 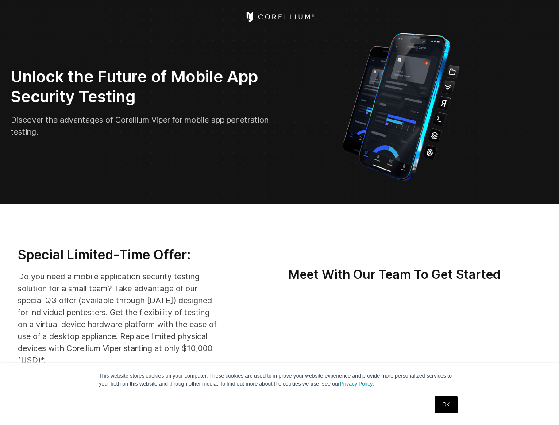 I want to click on p: This website stores cookies on your computer. These cookies are used to improve your website expe..., so click(x=280, y=380).